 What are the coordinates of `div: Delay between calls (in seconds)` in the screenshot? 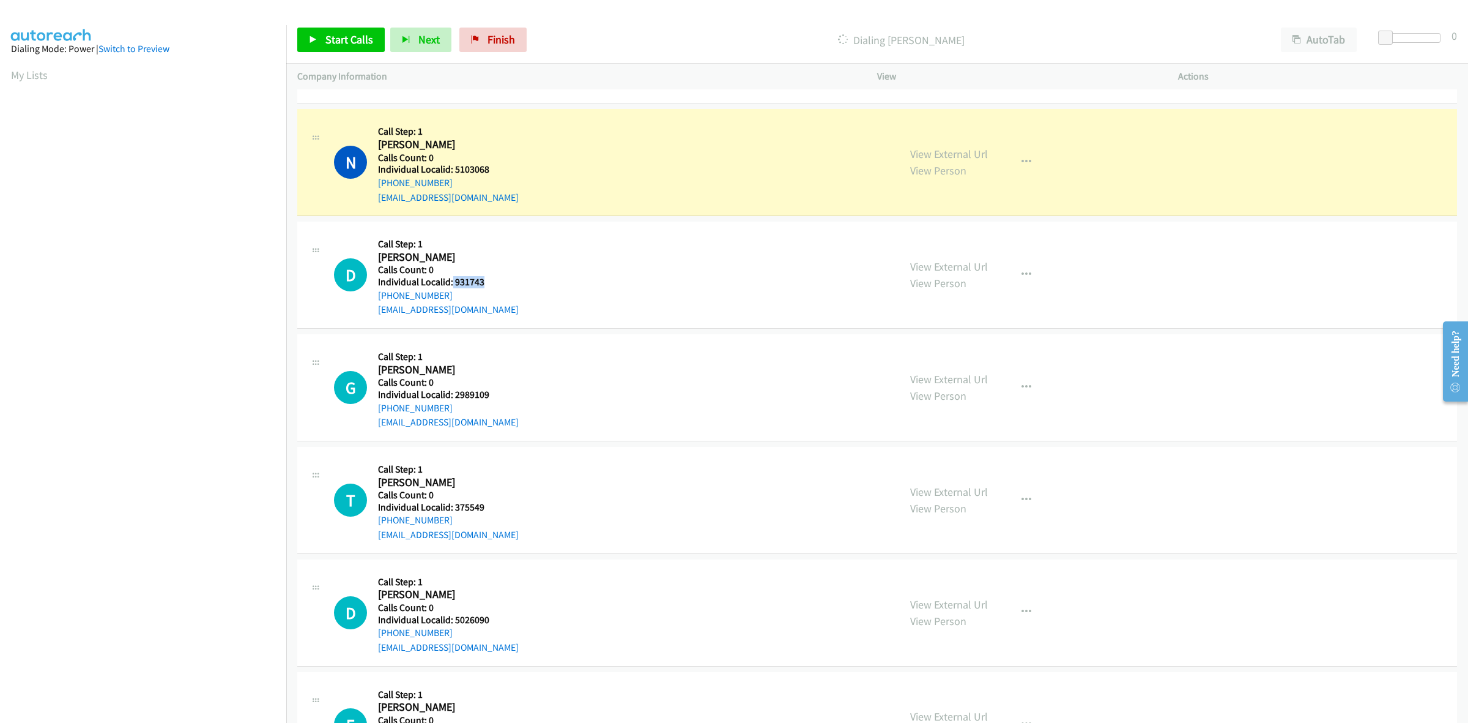 It's located at (1413, 38).